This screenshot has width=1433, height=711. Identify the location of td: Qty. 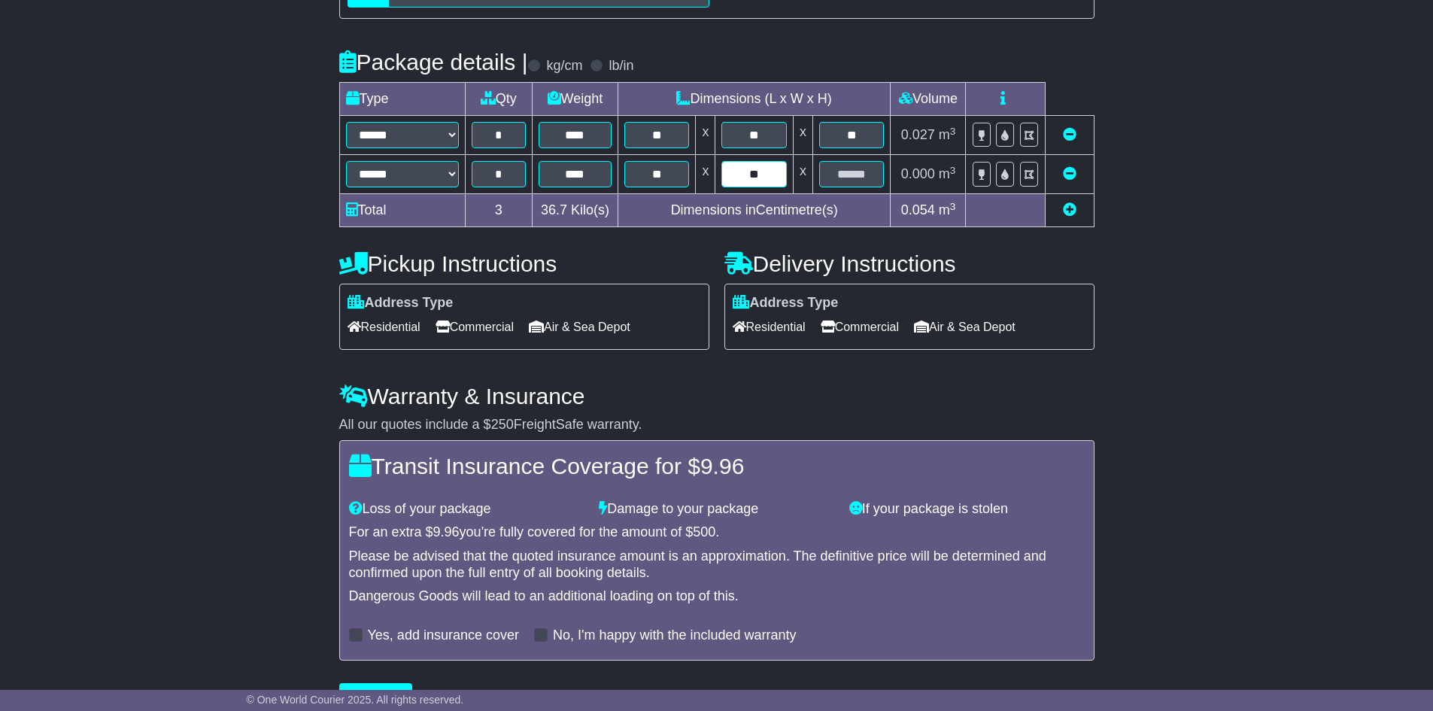
(498, 99).